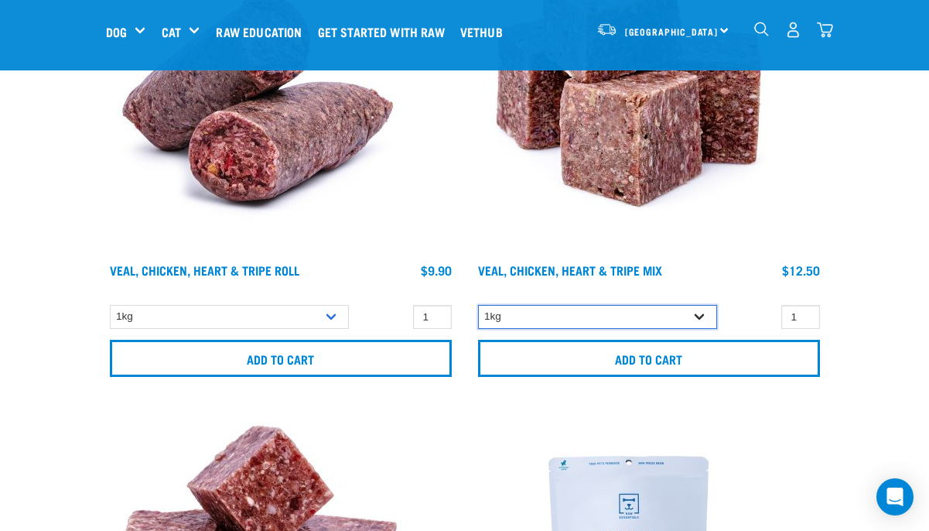 The image size is (929, 531). I want to click on img: home-icon@2x.png, so click(824, 29).